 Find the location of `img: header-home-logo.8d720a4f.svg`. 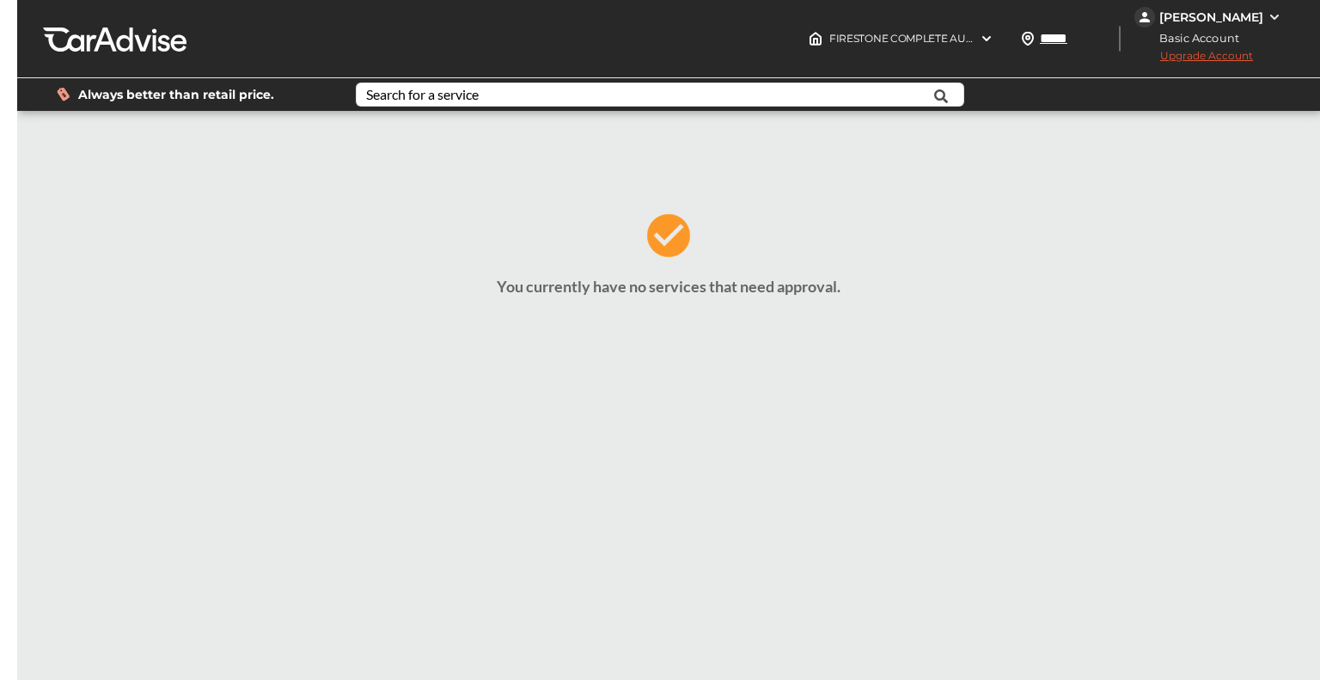

img: header-home-logo.8d720a4f.svg is located at coordinates (816, 39).